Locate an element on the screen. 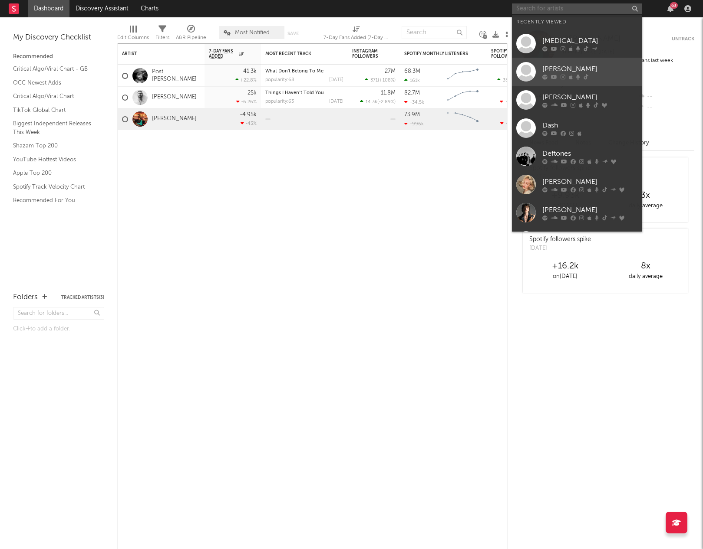 The width and height of the screenshot is (703, 549). div: 27M is located at coordinates (390, 71).